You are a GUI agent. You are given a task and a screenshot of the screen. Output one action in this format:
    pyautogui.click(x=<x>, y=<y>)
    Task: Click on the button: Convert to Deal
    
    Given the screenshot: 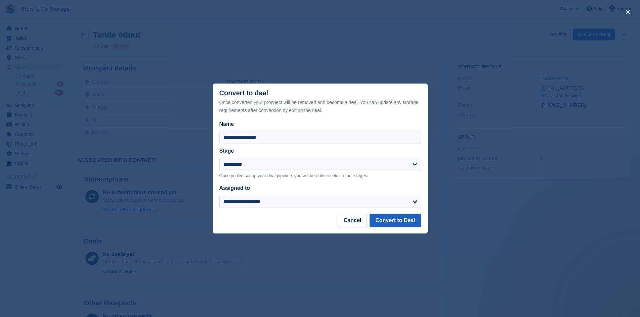 What is the action you would take?
    pyautogui.click(x=395, y=221)
    